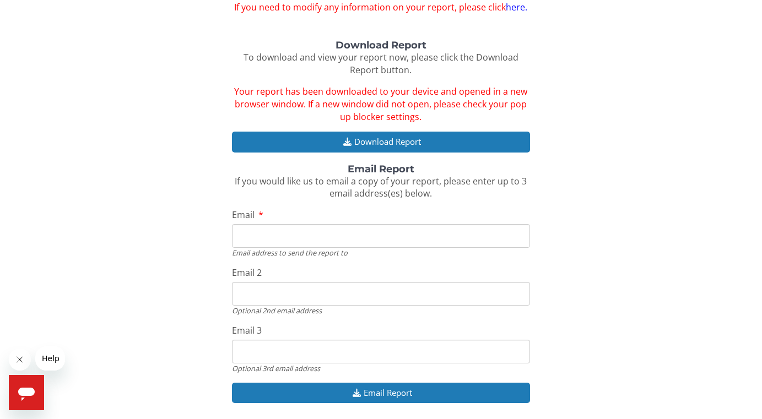 This screenshot has height=419, width=762. Describe the element at coordinates (381, 142) in the screenshot. I see `button: Download Report` at that location.